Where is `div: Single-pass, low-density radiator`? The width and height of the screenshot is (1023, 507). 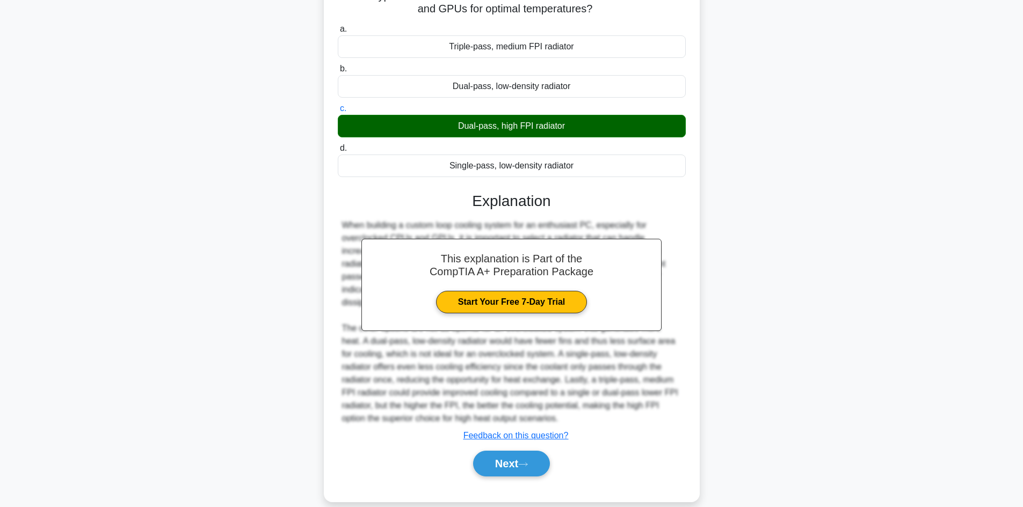 div: Single-pass, low-density radiator is located at coordinates (512, 166).